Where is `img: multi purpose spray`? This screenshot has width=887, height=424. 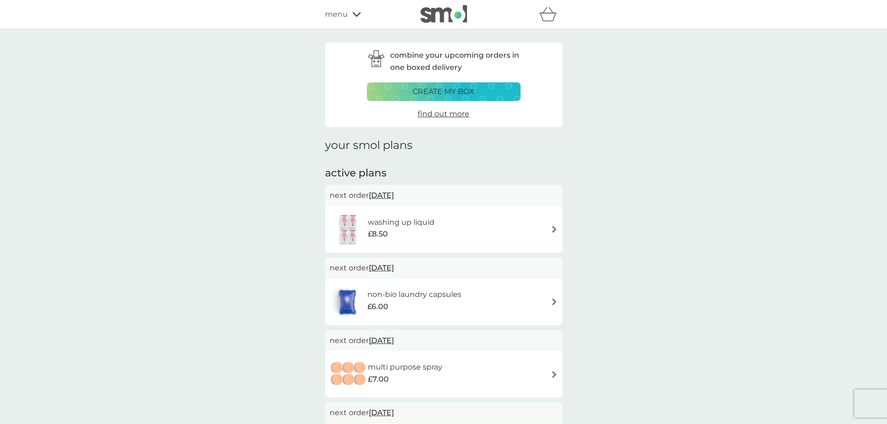 img: multi purpose spray is located at coordinates (349, 374).